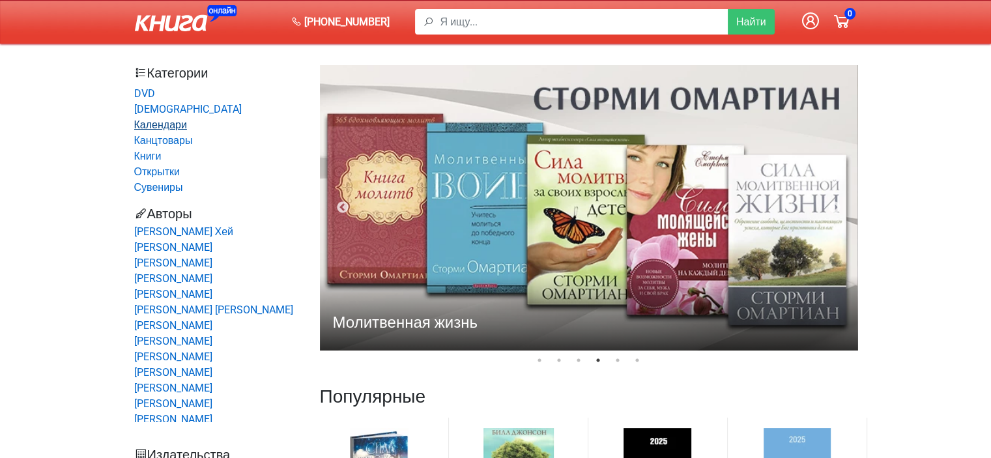 This screenshot has height=458, width=991. Describe the element at coordinates (751, 22) in the screenshot. I see `button: Найти` at that location.